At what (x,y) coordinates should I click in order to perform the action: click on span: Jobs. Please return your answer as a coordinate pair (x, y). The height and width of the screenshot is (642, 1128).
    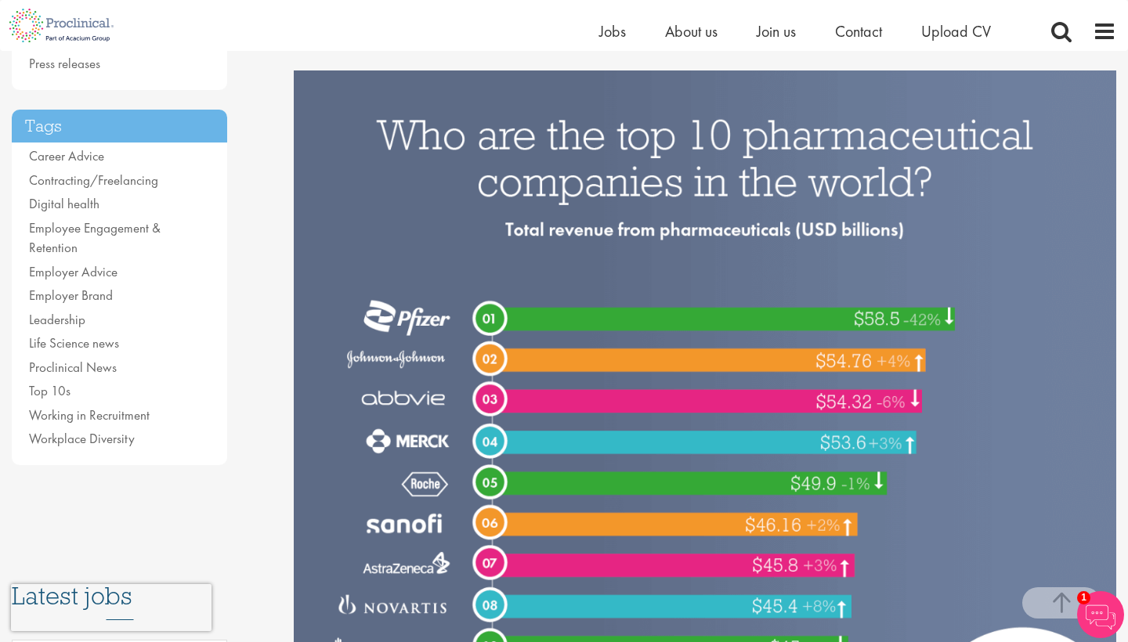
    Looking at the image, I should click on (613, 31).